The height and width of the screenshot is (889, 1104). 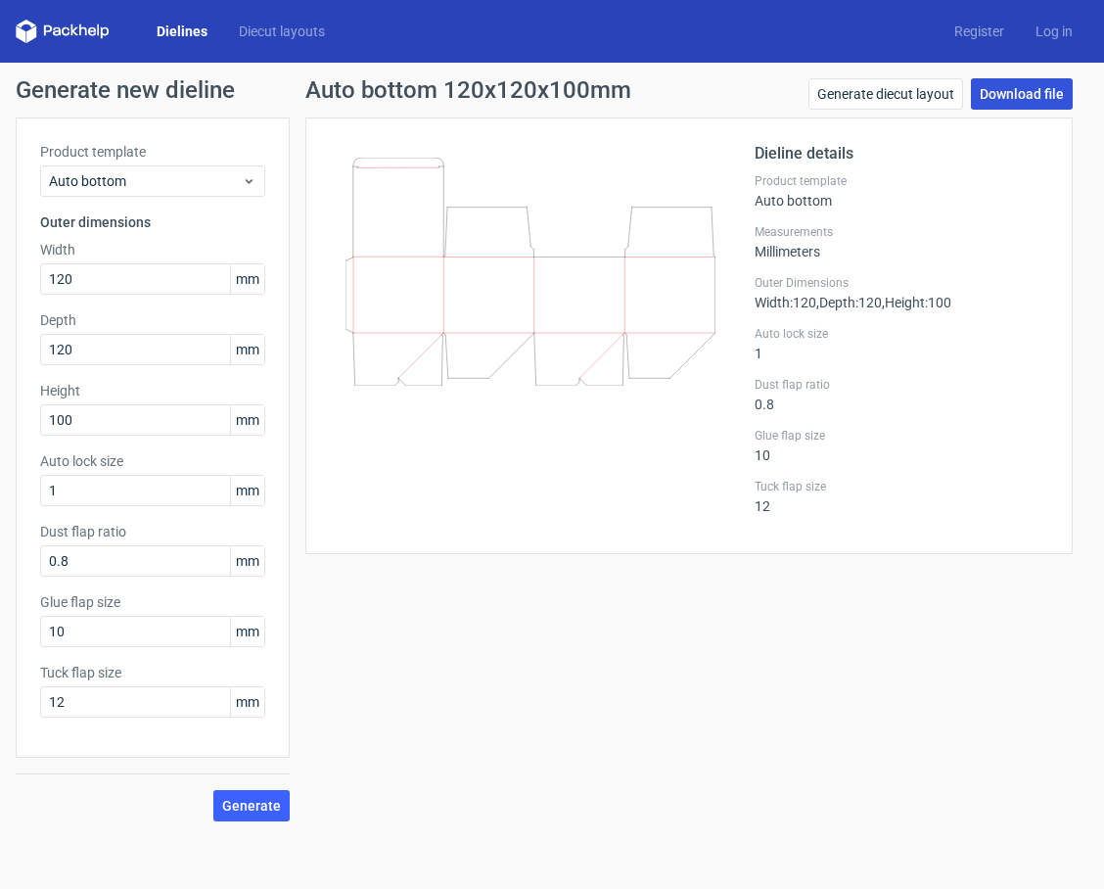 What do you see at coordinates (901, 283) in the screenshot?
I see `label: Outer Dimensions` at bounding box center [901, 283].